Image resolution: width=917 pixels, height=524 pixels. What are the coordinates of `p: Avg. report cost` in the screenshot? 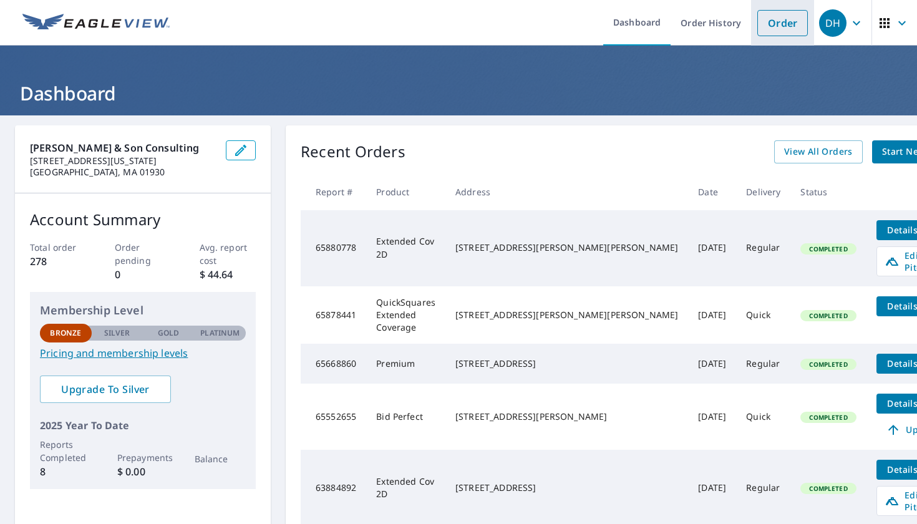 It's located at (228, 254).